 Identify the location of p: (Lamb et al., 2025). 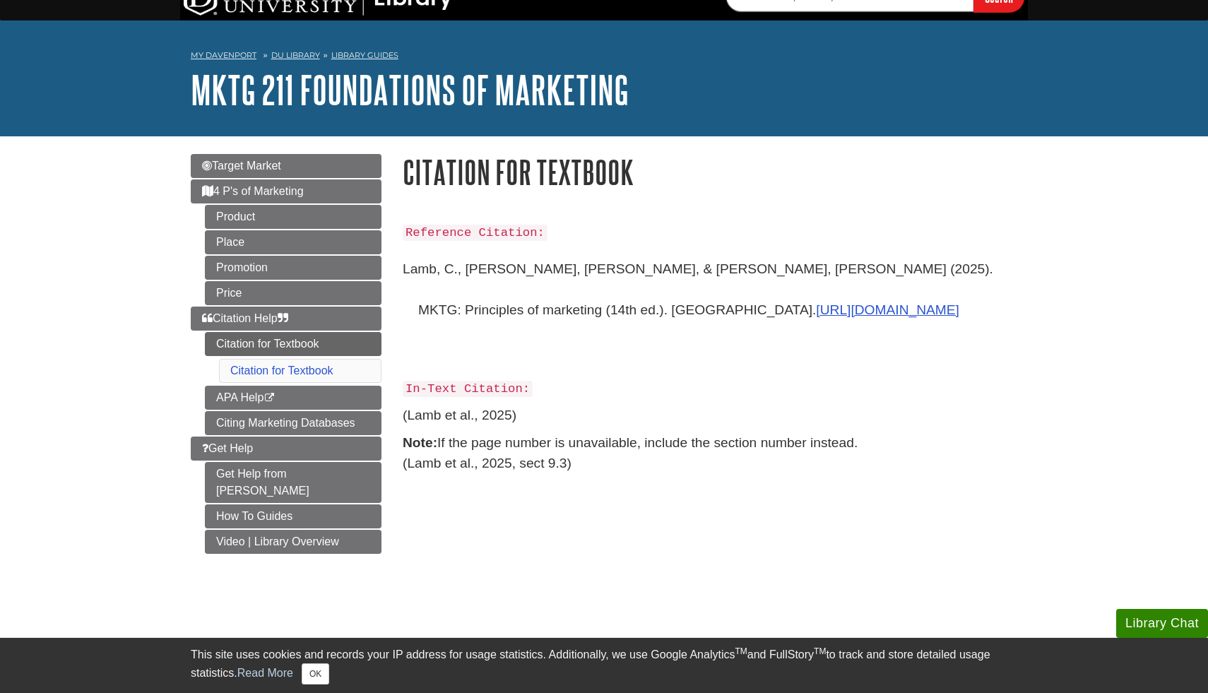
(710, 415).